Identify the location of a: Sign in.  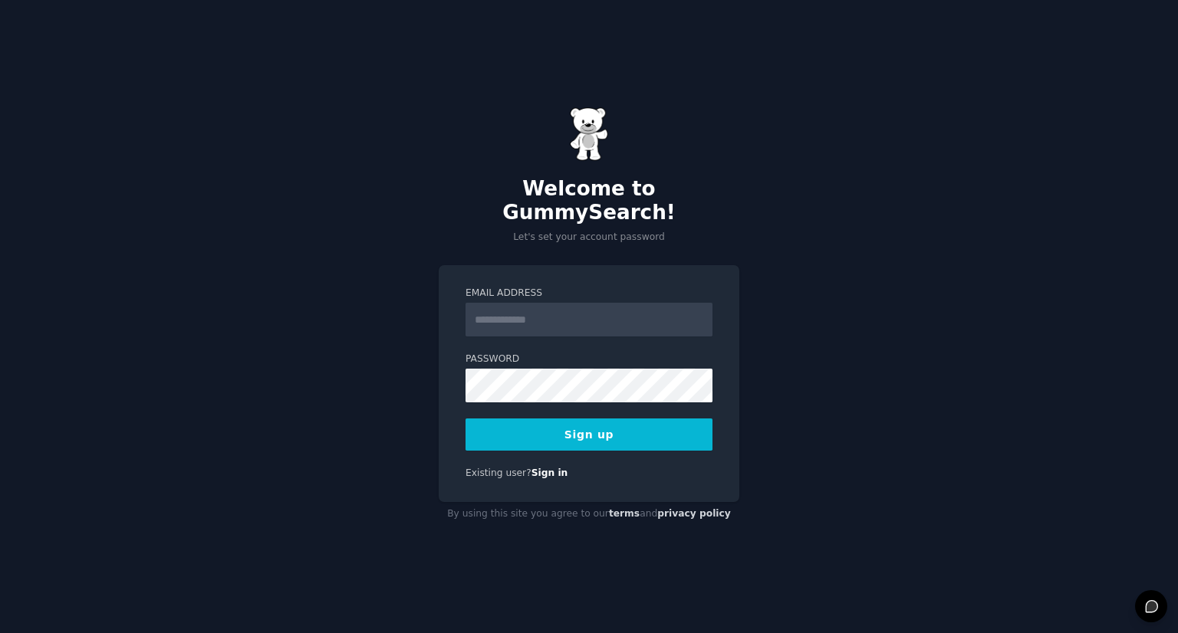
(550, 473).